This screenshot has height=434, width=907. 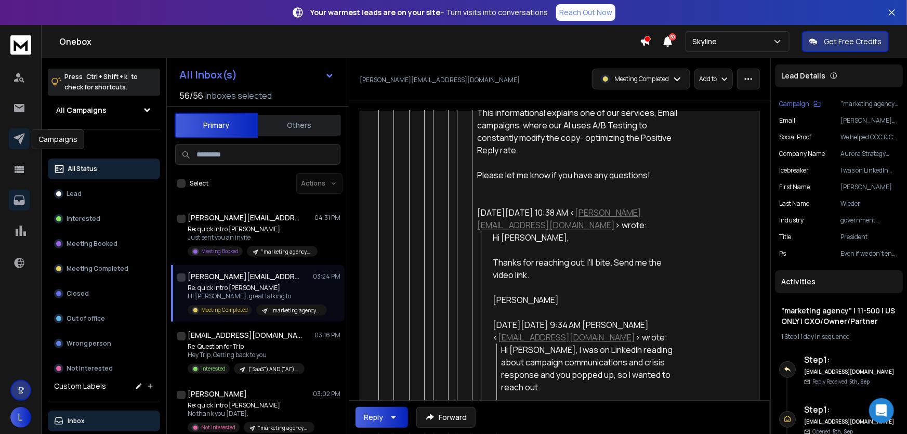 I want to click on span: 1 Step, so click(x=789, y=336).